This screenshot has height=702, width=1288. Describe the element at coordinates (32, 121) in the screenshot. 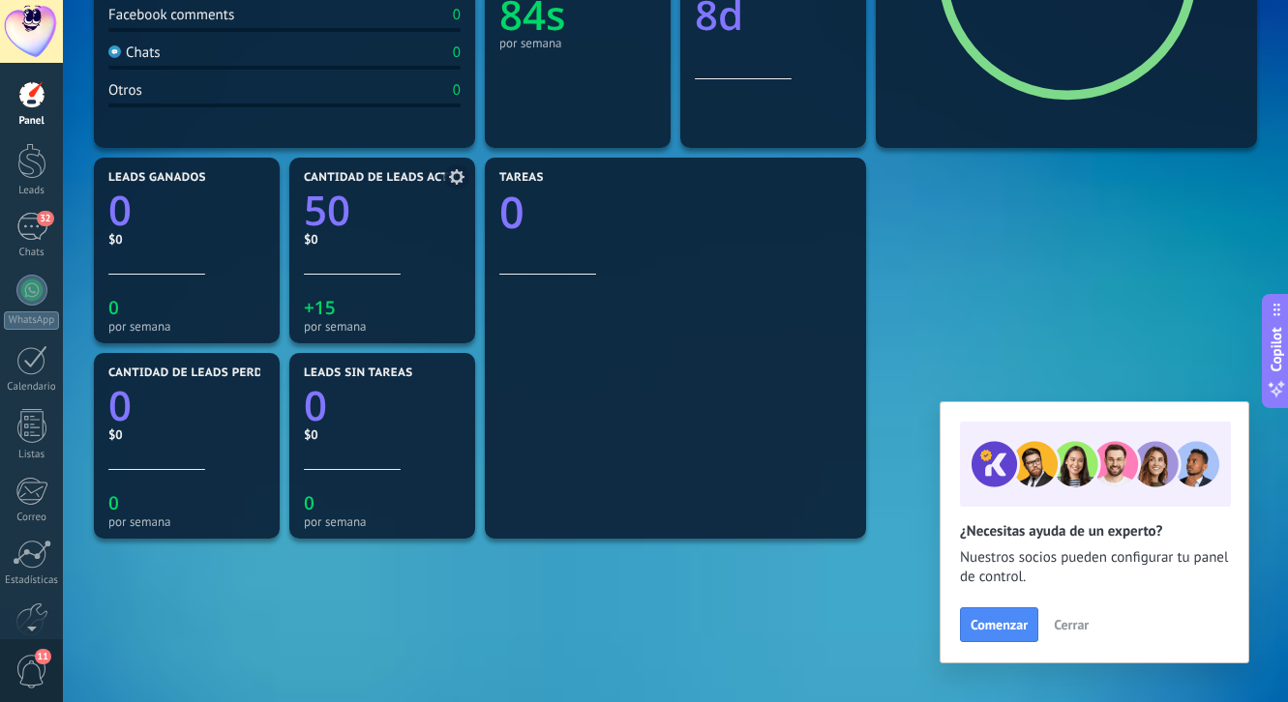

I see `div: Panel` at that location.